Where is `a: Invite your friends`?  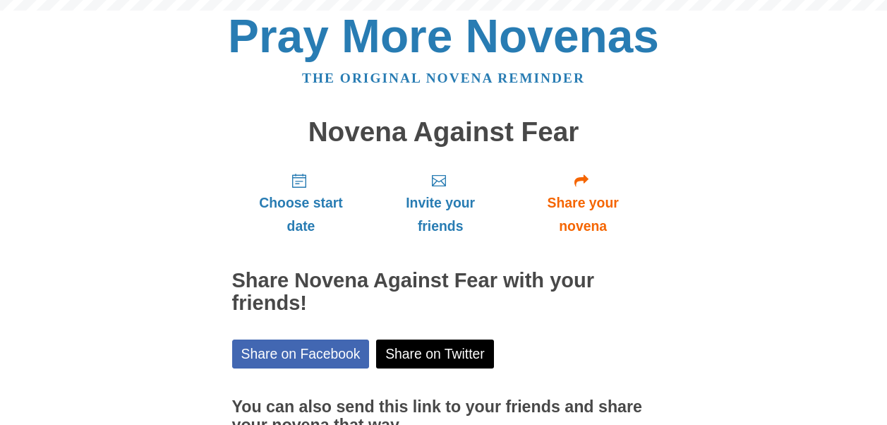 a: Invite your friends is located at coordinates (439, 202).